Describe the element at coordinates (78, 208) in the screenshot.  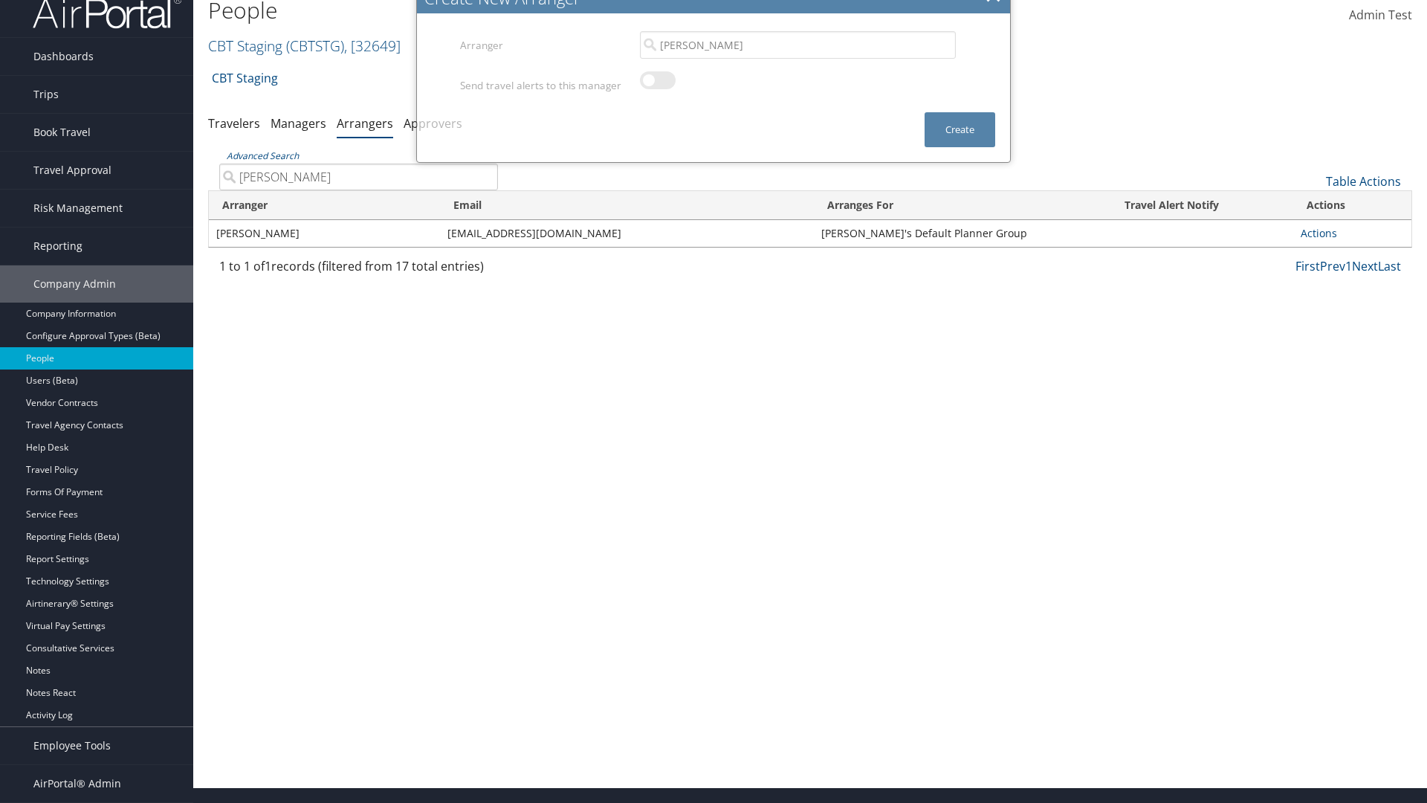
I see `span: Risk Management` at that location.